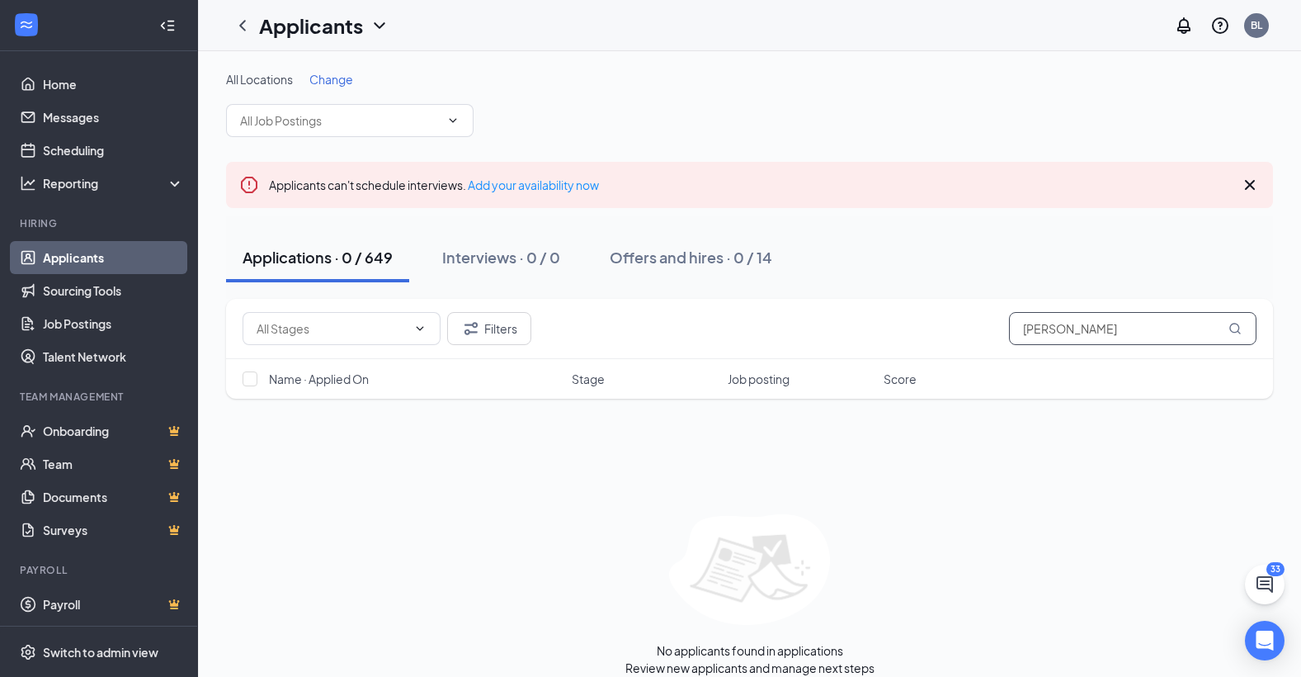 Image resolution: width=1301 pixels, height=677 pixels. Describe the element at coordinates (243, 26) in the screenshot. I see `svg: ChevronLeft` at that location.